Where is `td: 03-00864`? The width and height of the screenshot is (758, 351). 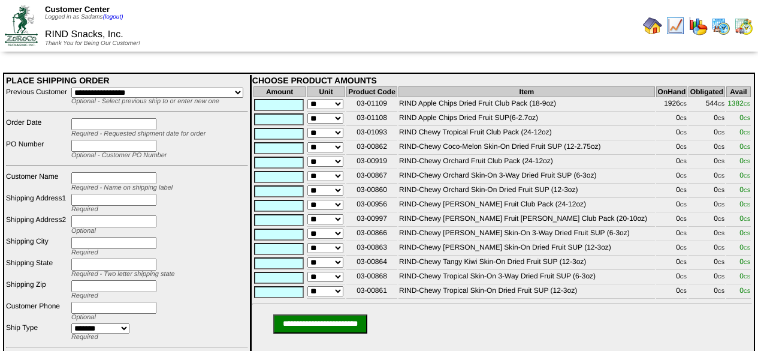
td: 03-00864 is located at coordinates (372, 263).